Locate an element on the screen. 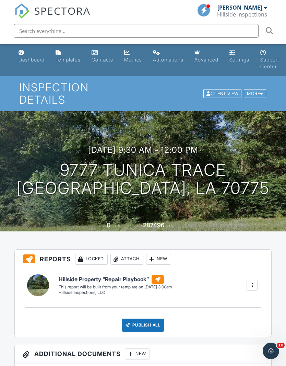 The width and height of the screenshot is (286, 366). div: Templates is located at coordinates (68, 59).